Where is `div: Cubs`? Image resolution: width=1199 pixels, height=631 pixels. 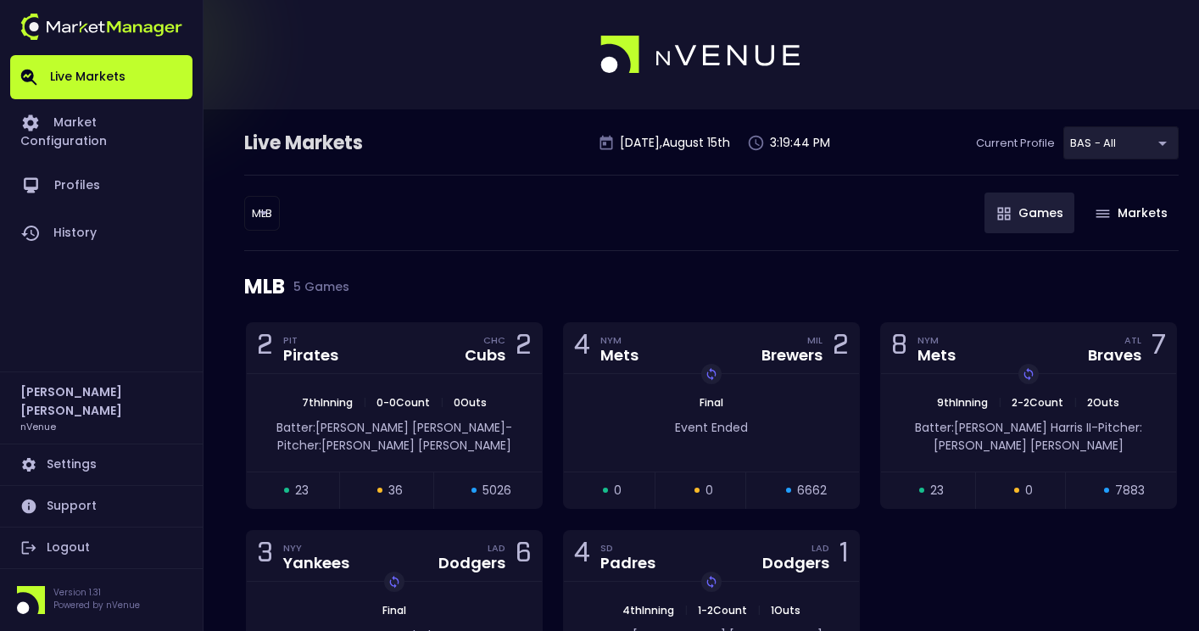 div: Cubs is located at coordinates (485, 355).